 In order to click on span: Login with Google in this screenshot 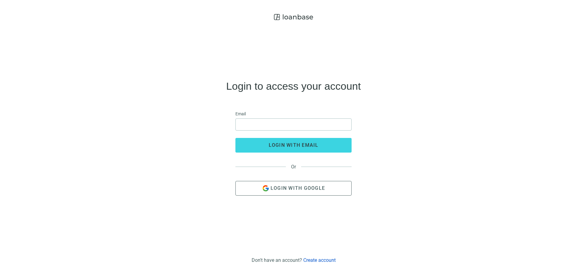, I will do `click(298, 188)`.